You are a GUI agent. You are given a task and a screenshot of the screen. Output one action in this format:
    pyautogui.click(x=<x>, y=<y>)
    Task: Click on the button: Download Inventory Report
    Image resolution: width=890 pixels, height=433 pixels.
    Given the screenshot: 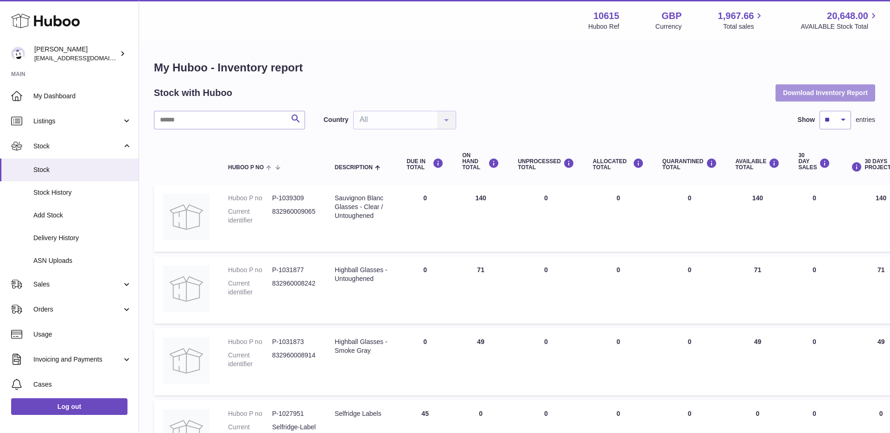 What is the action you would take?
    pyautogui.click(x=825, y=93)
    